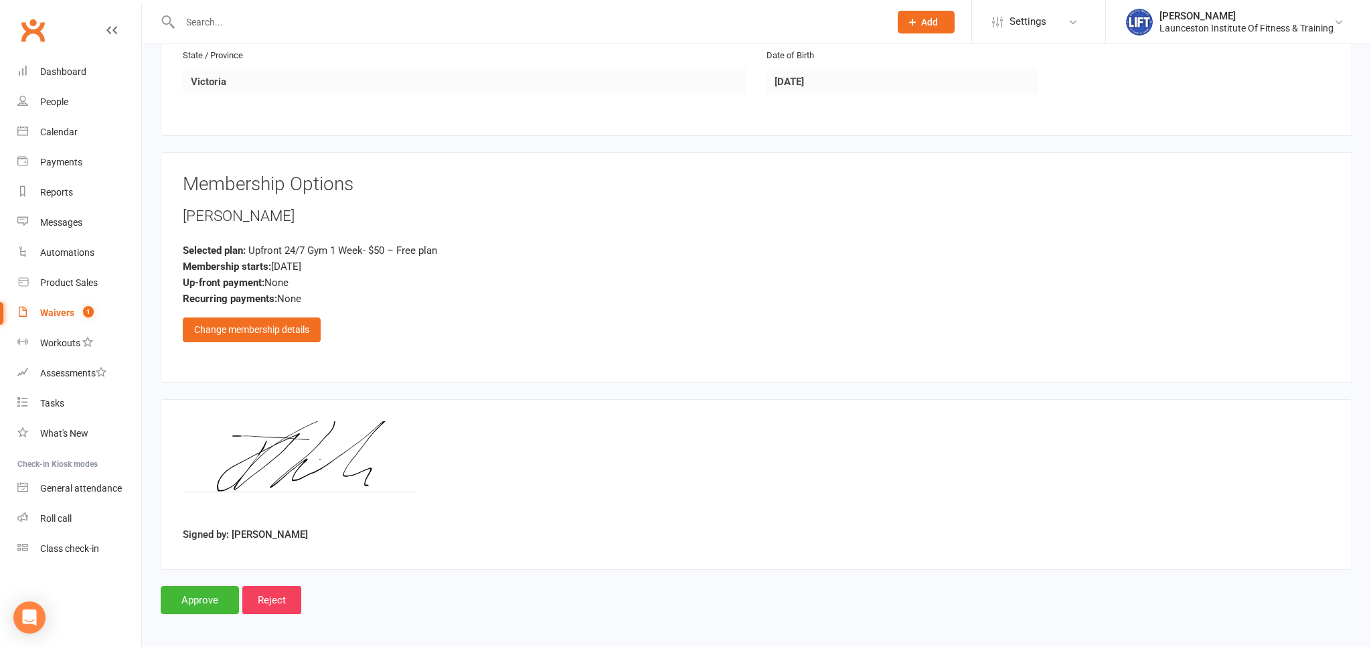  What do you see at coordinates (79, 343) in the screenshot?
I see `a: Workouts` at bounding box center [79, 343].